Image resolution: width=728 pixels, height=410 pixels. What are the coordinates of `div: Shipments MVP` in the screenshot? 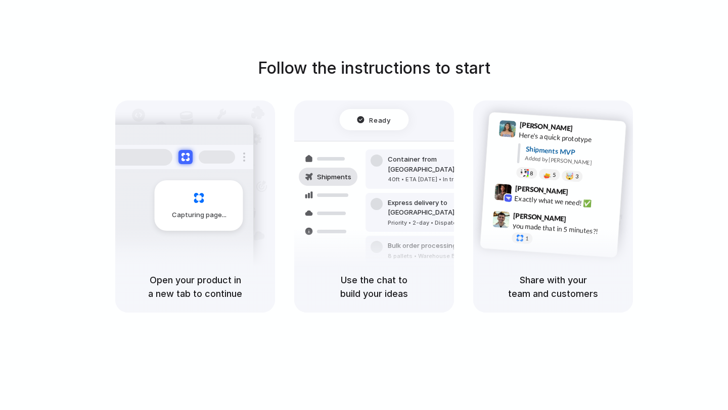 It's located at (572, 152).